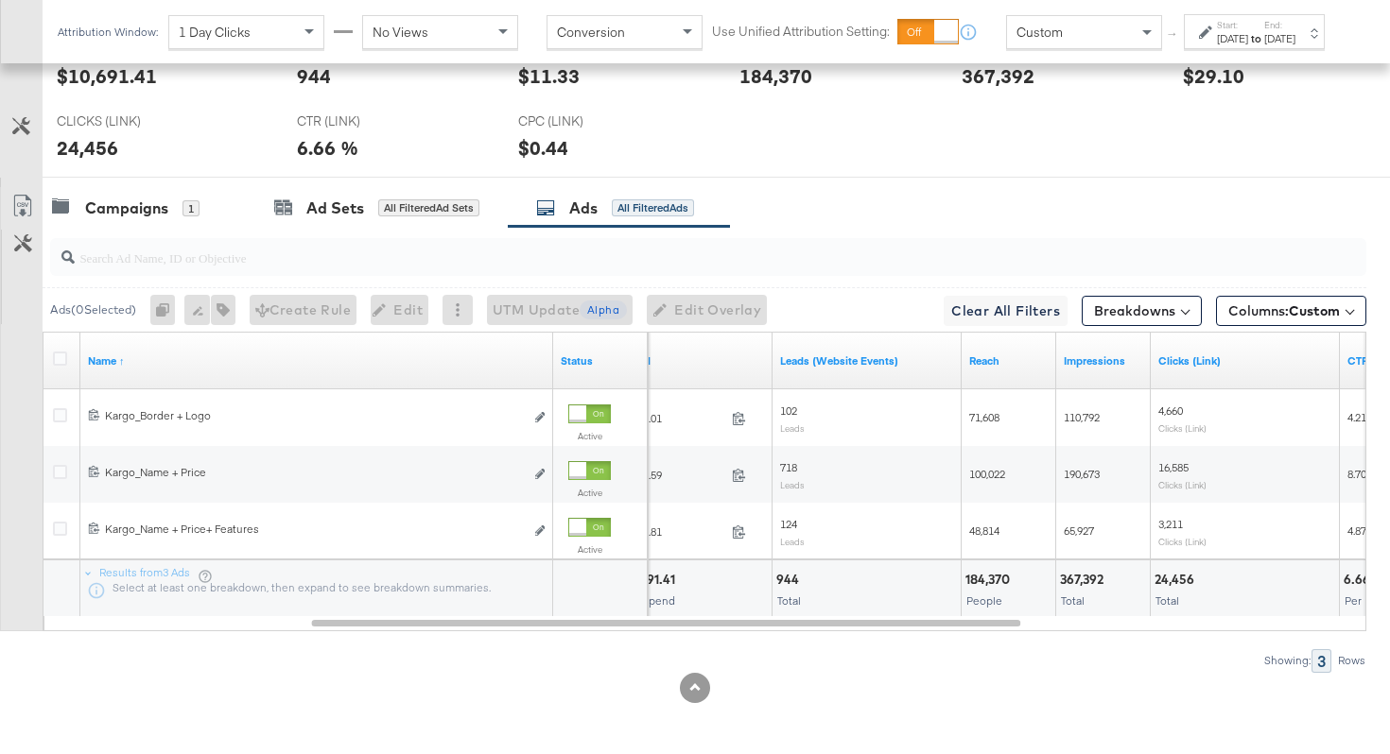 This screenshot has height=754, width=1390. I want to click on div: $0.44, so click(543, 147).